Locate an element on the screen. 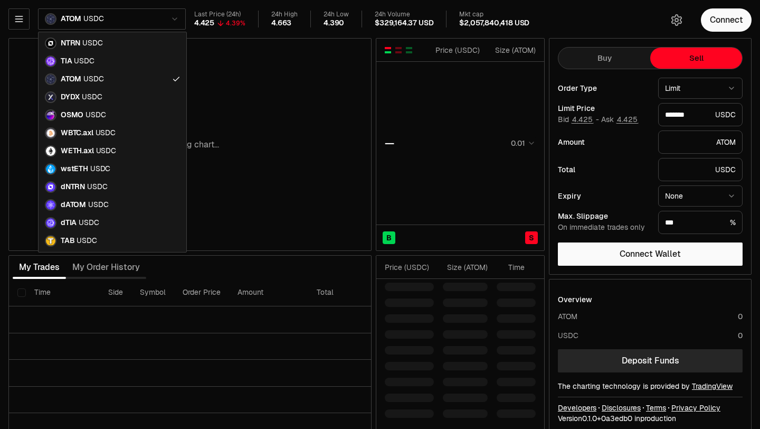 This screenshot has width=760, height=429. span: DYDX is located at coordinates (70, 97).